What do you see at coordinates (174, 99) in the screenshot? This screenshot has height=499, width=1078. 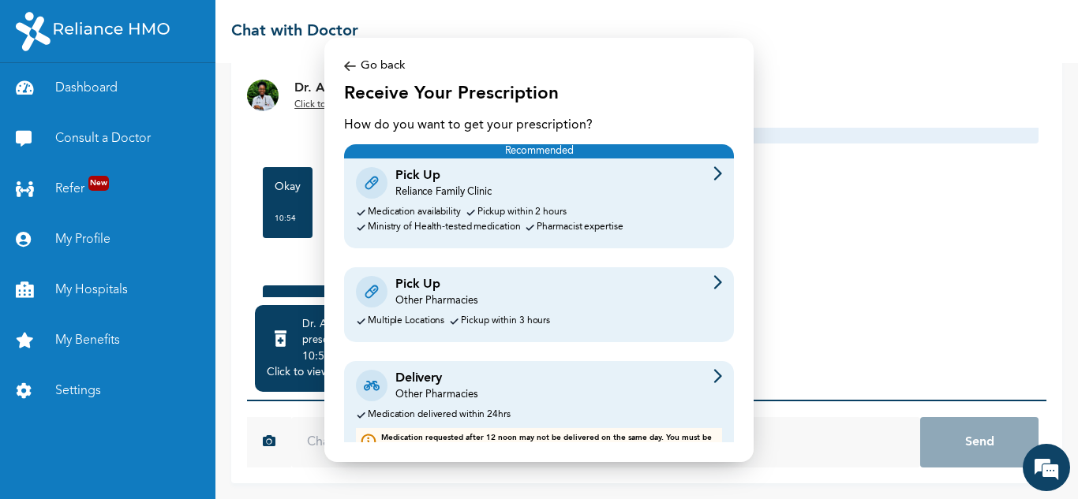 I see `div: Chat with us now` at bounding box center [174, 99].